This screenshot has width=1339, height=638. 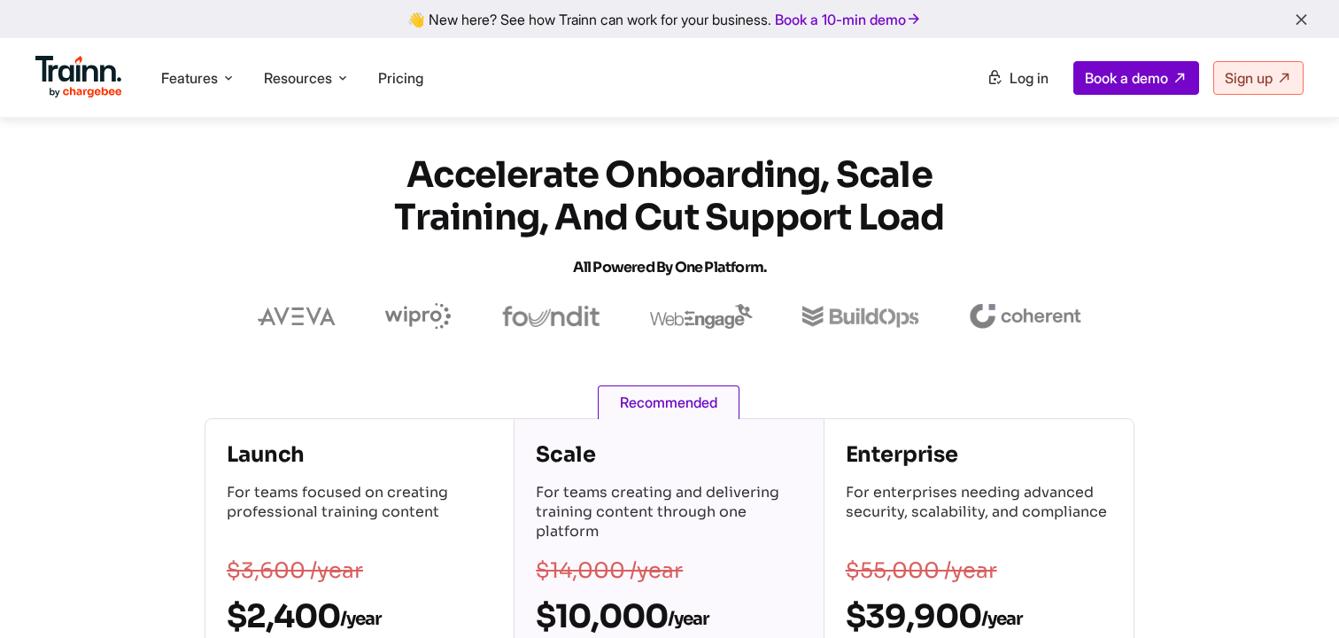 I want to click on s: $14,000 /year, so click(x=609, y=570).